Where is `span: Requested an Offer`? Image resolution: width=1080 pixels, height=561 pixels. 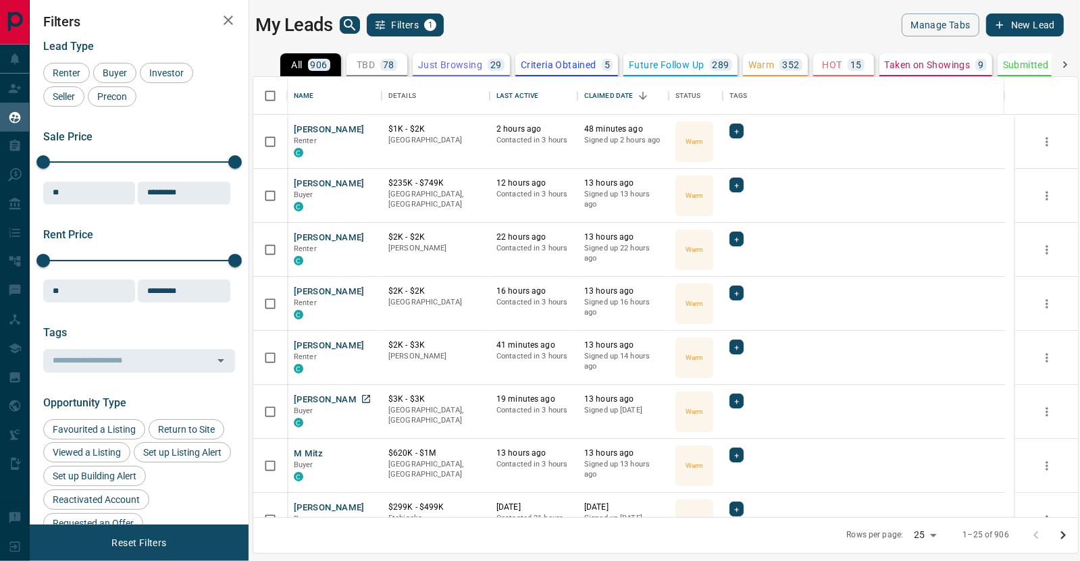 span: Requested an Offer is located at coordinates (93, 523).